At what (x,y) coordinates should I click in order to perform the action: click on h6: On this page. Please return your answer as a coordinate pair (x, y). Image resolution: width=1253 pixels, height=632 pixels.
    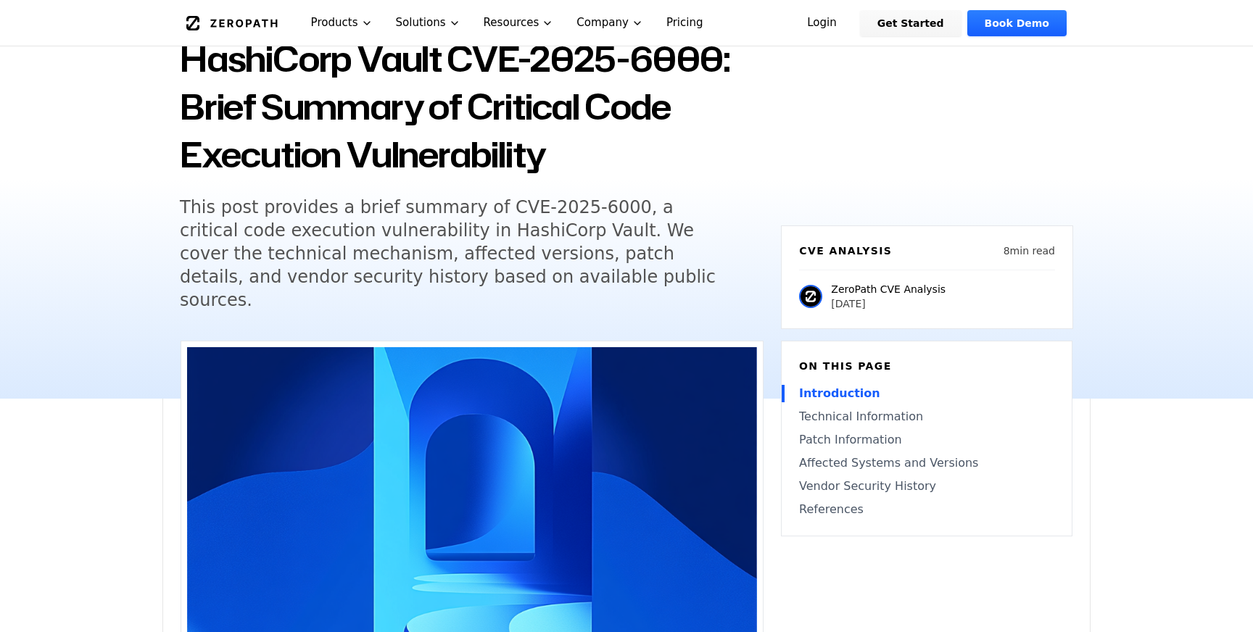
    Looking at the image, I should click on (927, 366).